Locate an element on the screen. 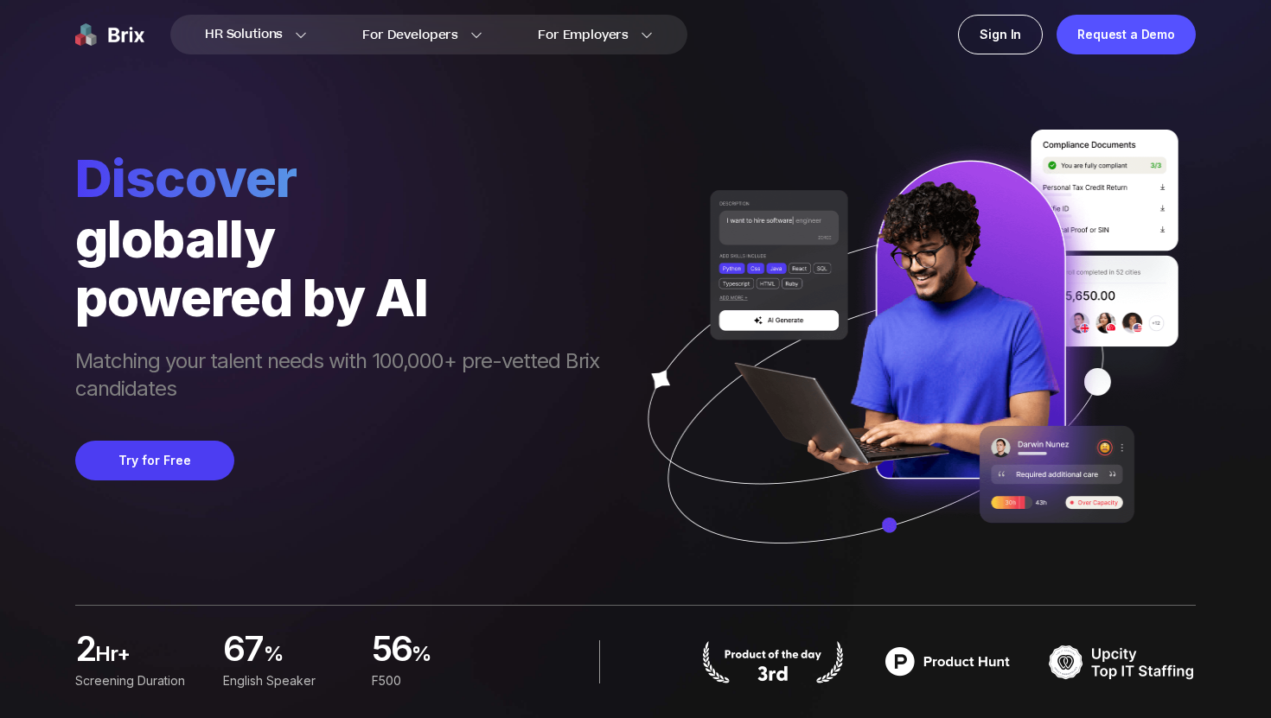 This screenshot has width=1271, height=718. div: Screening duration is located at coordinates (138, 681).